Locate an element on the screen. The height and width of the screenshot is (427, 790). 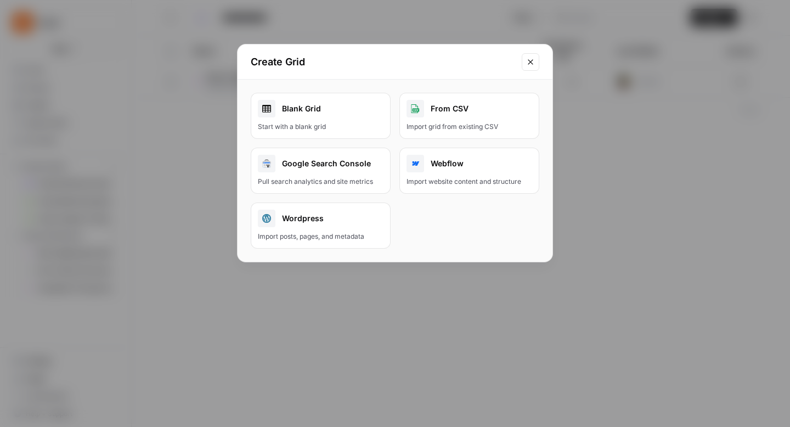
div: Blank Grid is located at coordinates (321, 109).